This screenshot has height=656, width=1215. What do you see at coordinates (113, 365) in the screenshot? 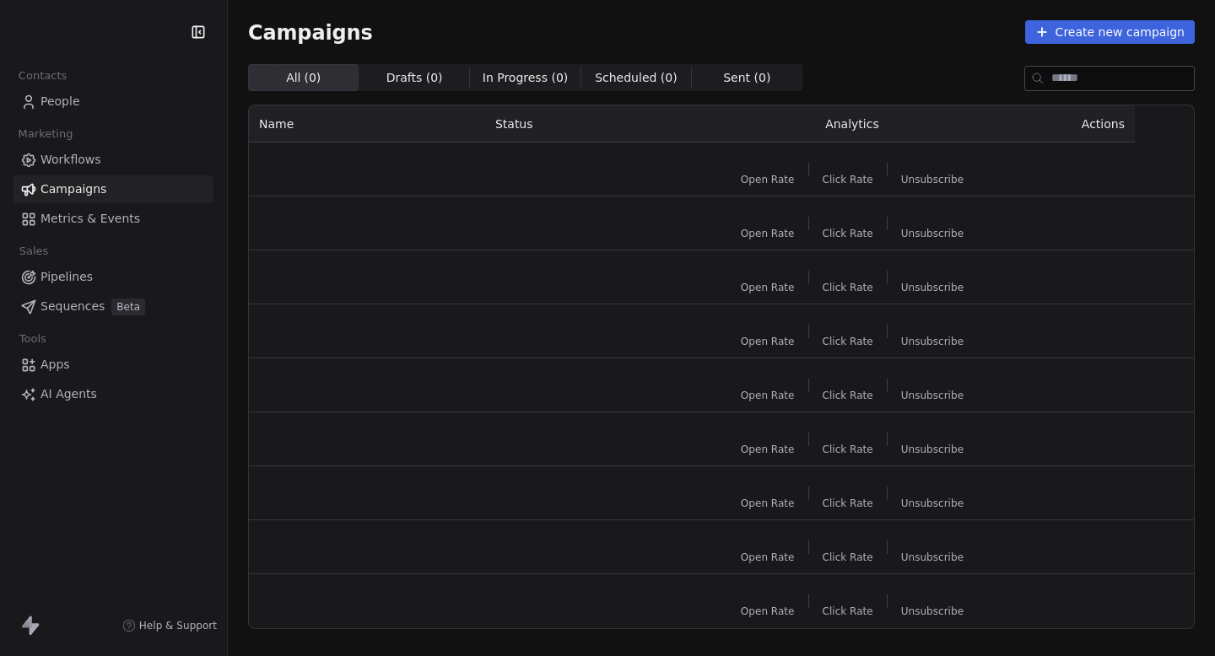
I see `a: Apps` at bounding box center [113, 365].